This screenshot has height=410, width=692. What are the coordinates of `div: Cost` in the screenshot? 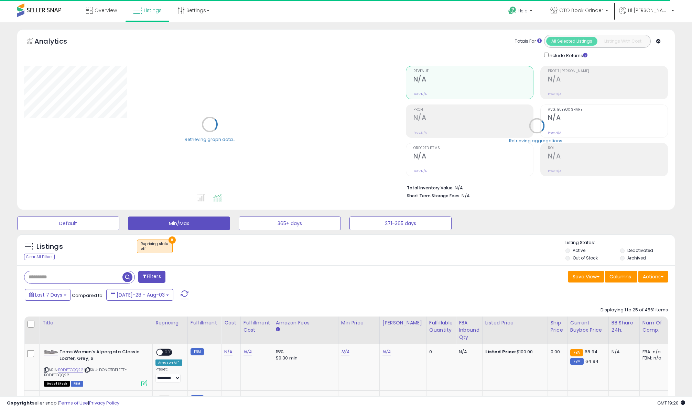 It's located at (231, 323).